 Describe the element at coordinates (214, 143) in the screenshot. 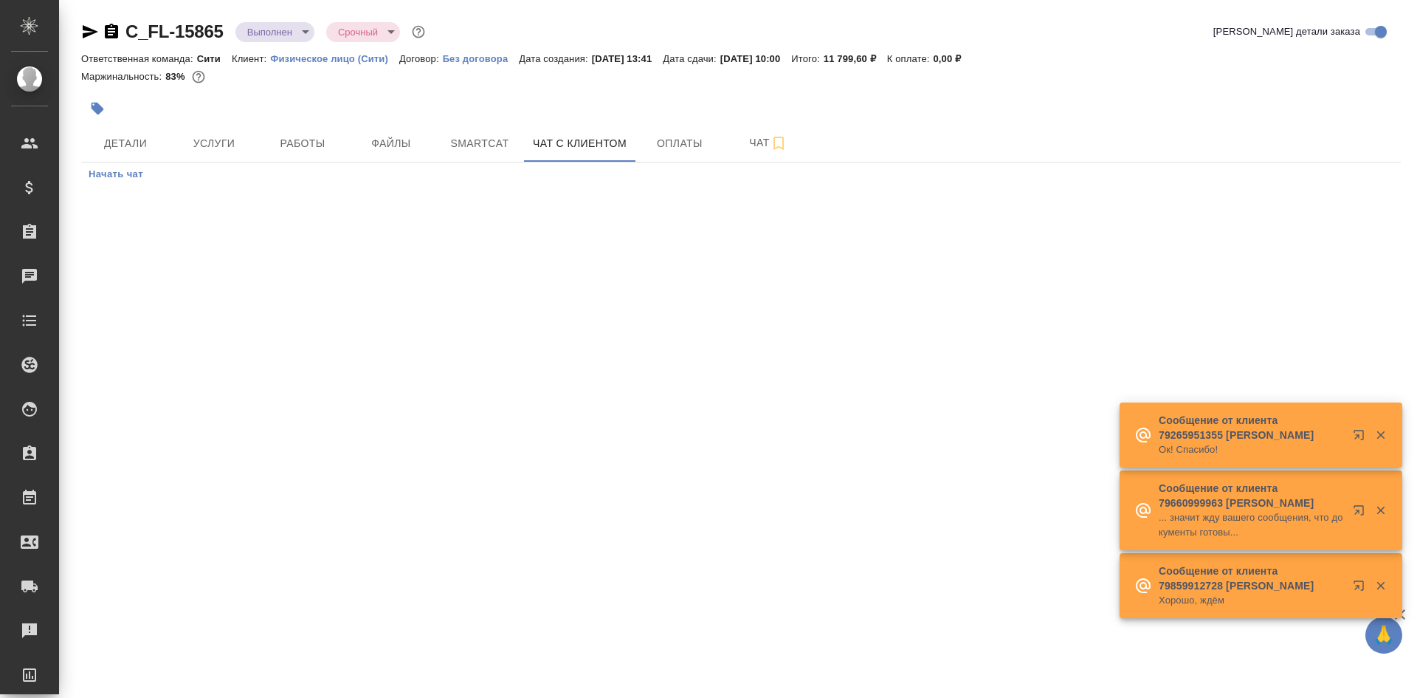

I see `span: Услуги` at that location.